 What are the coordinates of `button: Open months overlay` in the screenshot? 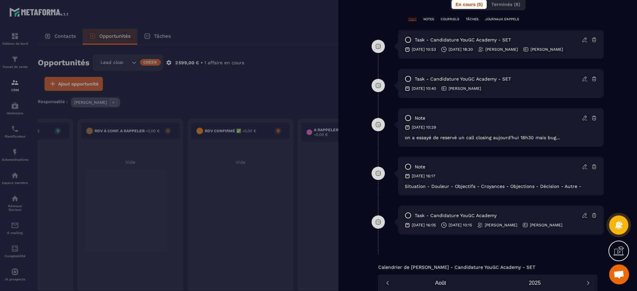 It's located at (441, 283).